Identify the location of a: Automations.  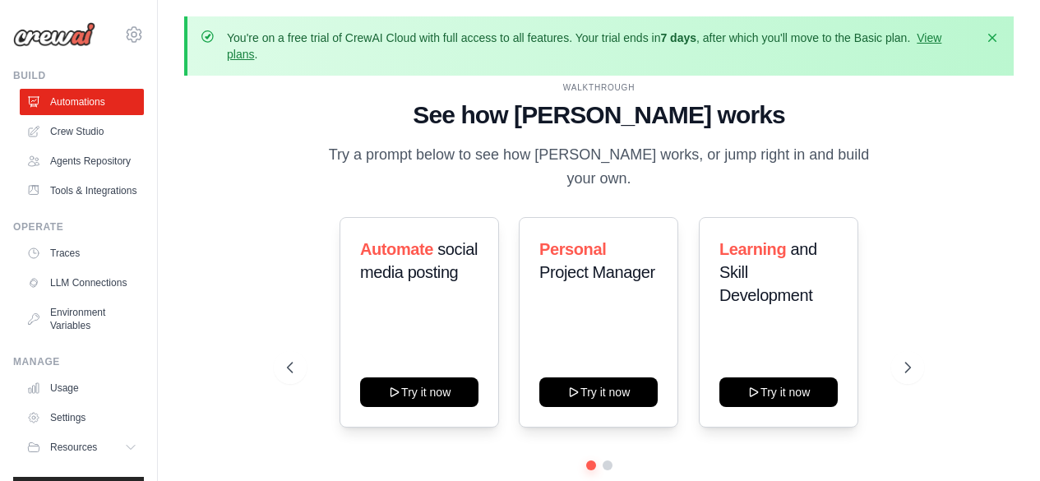
(81, 102).